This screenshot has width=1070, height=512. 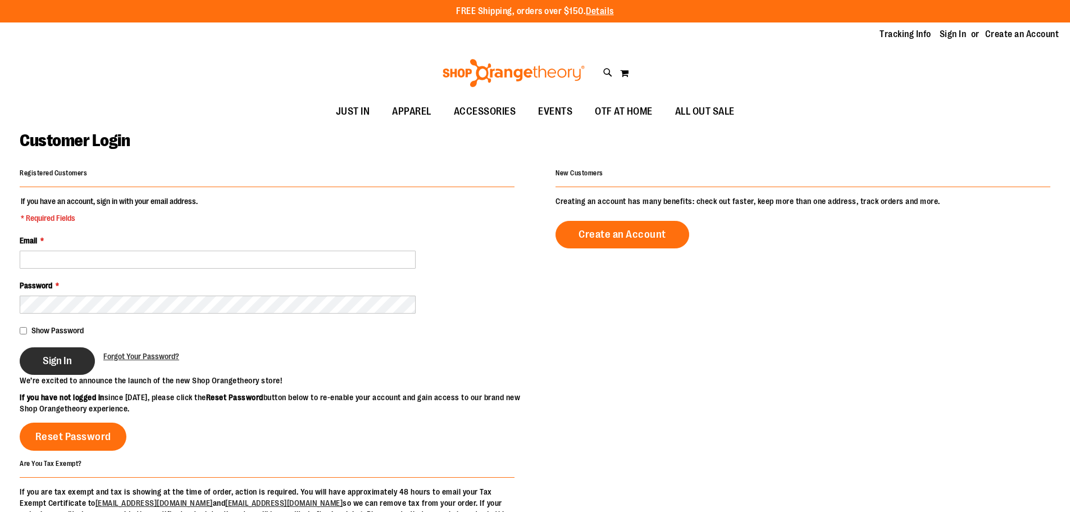 I want to click on span: JUST IN, so click(x=353, y=111).